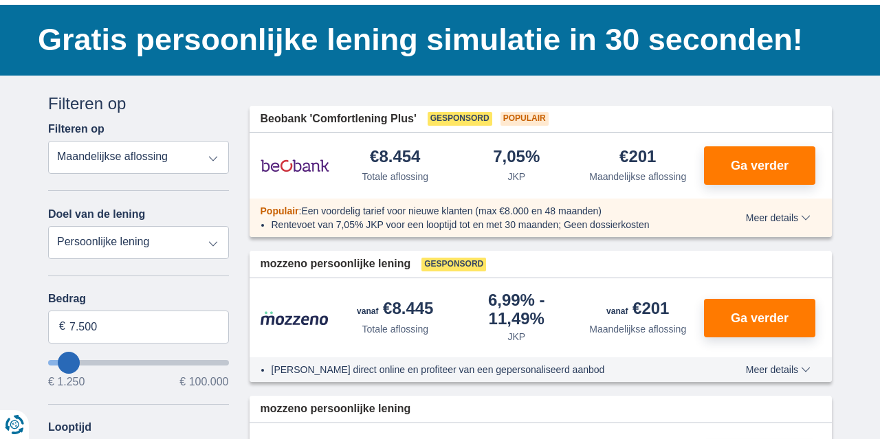 Image resolution: width=880 pixels, height=439 pixels. I want to click on label: Looptijd, so click(69, 428).